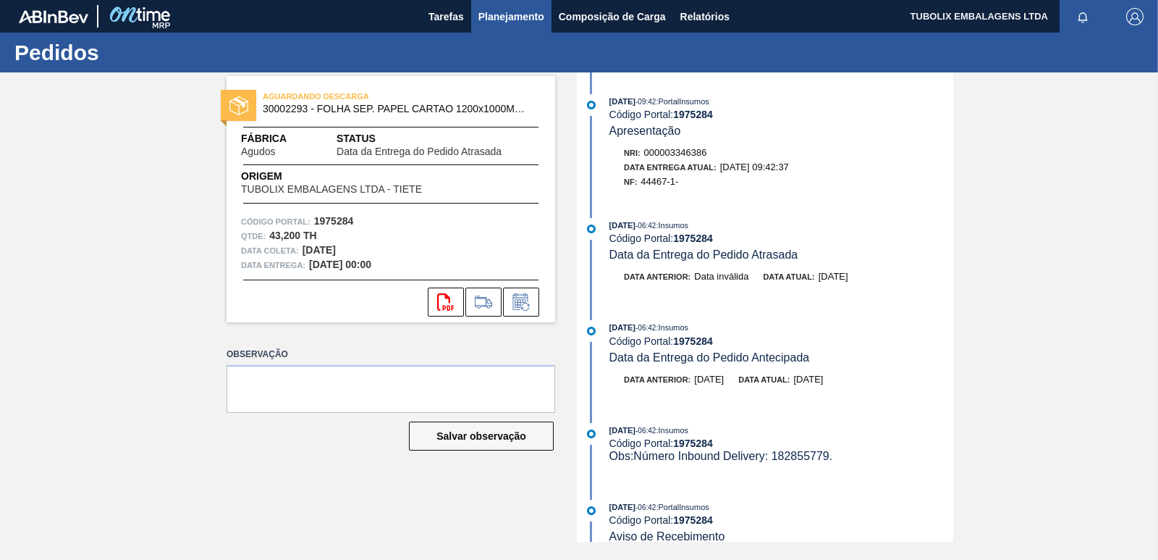 The height and width of the screenshot is (560, 1158). Describe the element at coordinates (632, 153) in the screenshot. I see `span: Nri:` at that location.